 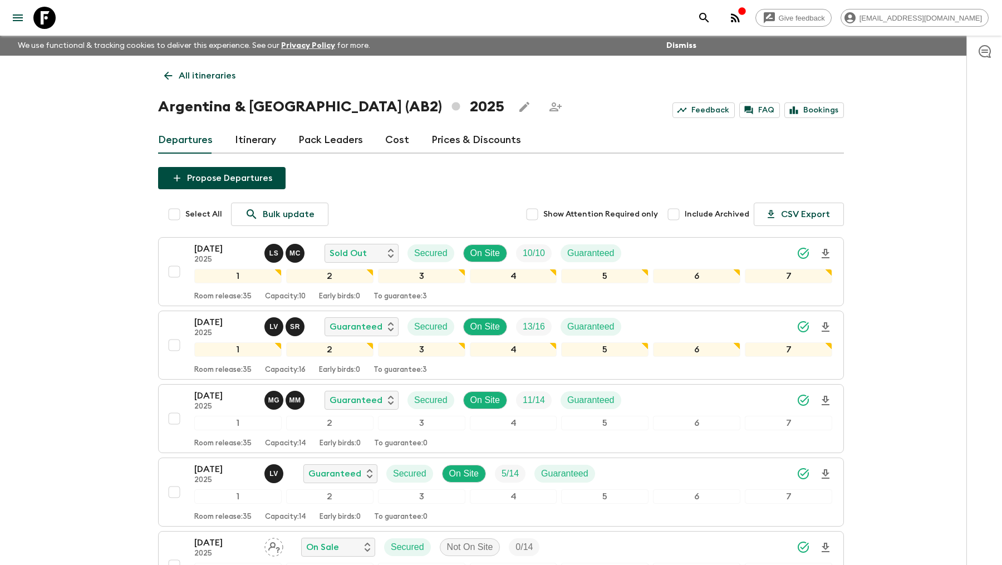 What do you see at coordinates (223, 444) in the screenshot?
I see `p: Room release: 35` at bounding box center [223, 444].